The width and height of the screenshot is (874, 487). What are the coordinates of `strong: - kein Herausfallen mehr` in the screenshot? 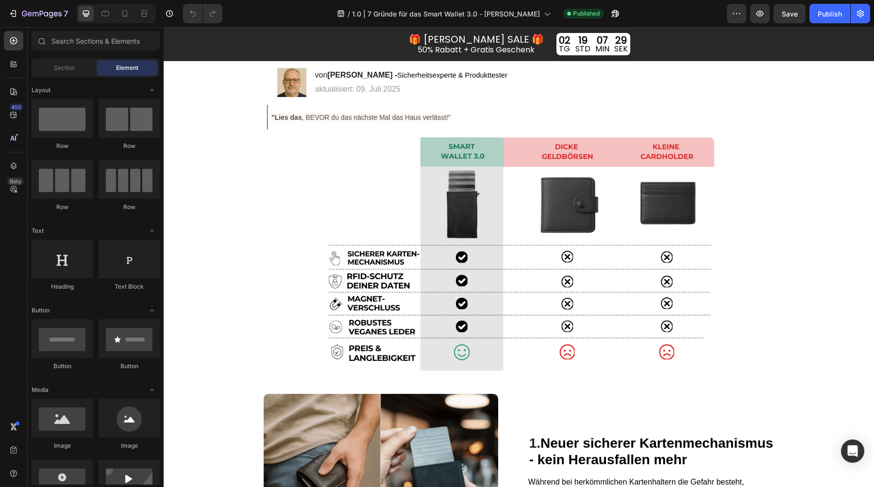 It's located at (444, 432).